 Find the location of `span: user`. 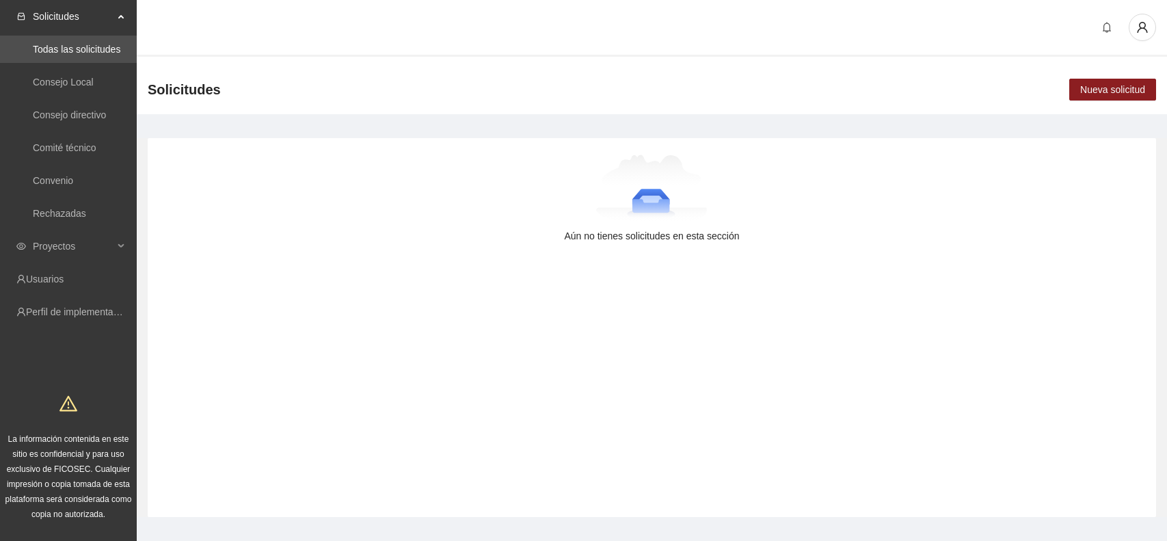

span: user is located at coordinates (1143, 27).